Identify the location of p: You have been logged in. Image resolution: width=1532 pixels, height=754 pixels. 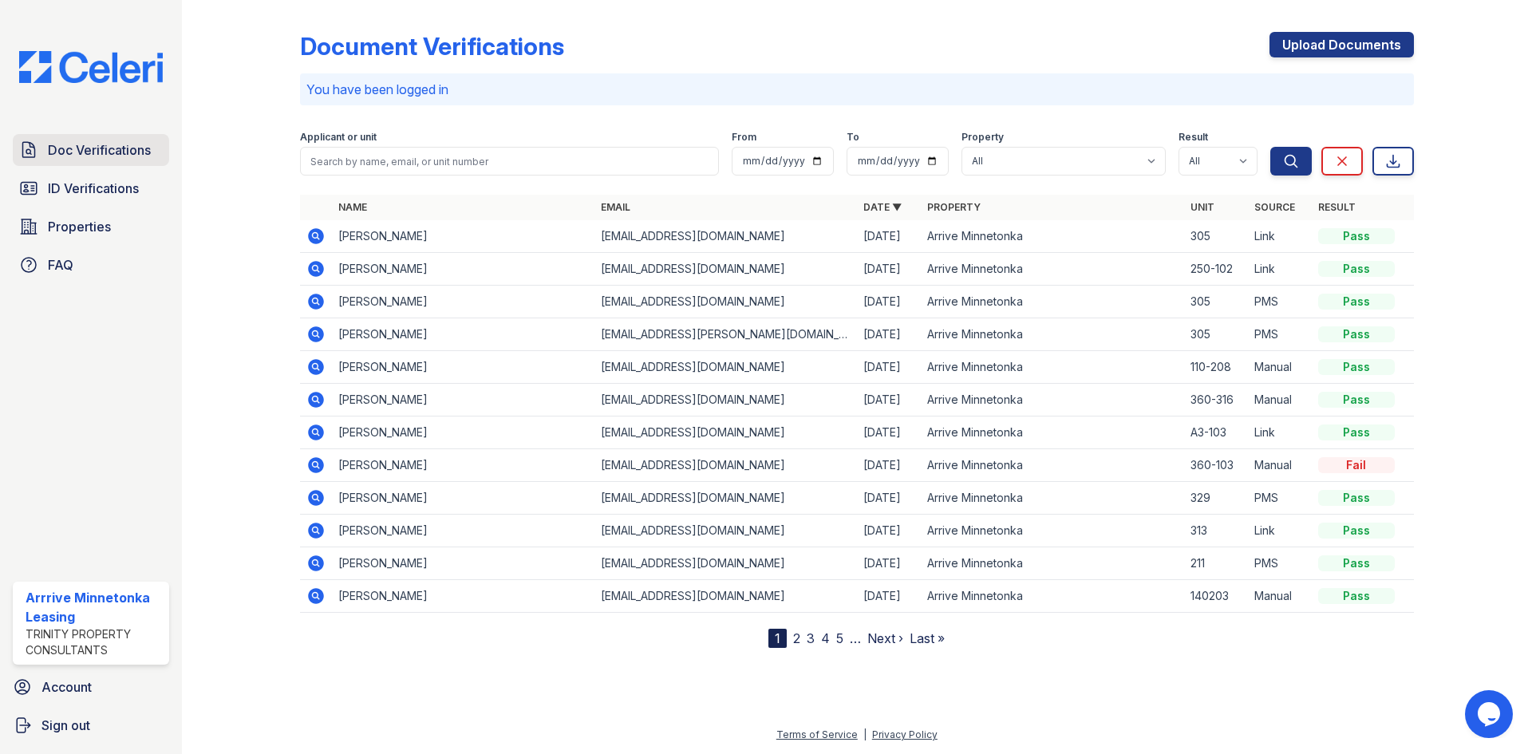
(857, 89).